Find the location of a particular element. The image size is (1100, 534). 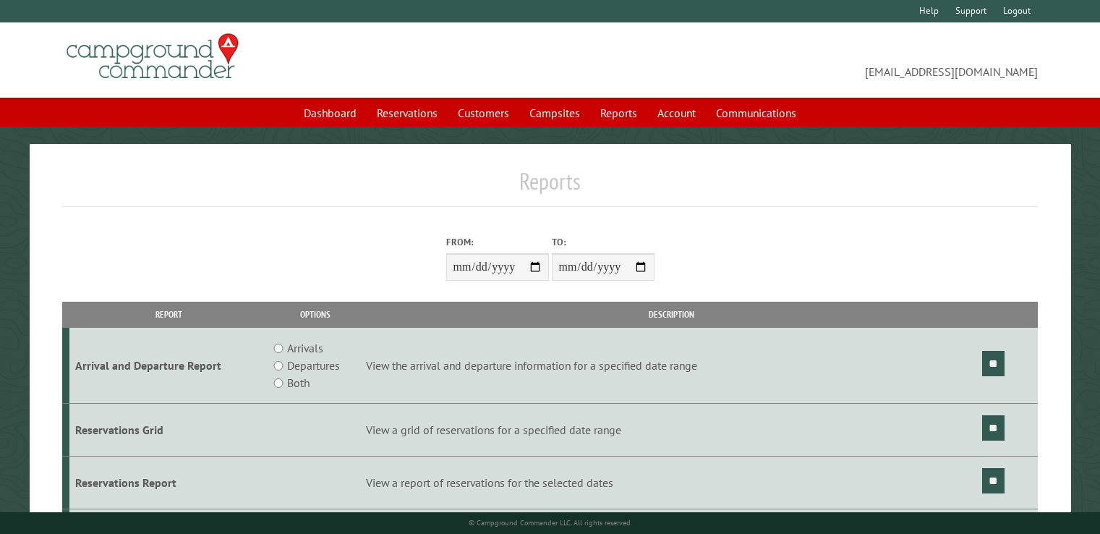

td: View the arrival and departure information for a specified date range is located at coordinates (672, 365).